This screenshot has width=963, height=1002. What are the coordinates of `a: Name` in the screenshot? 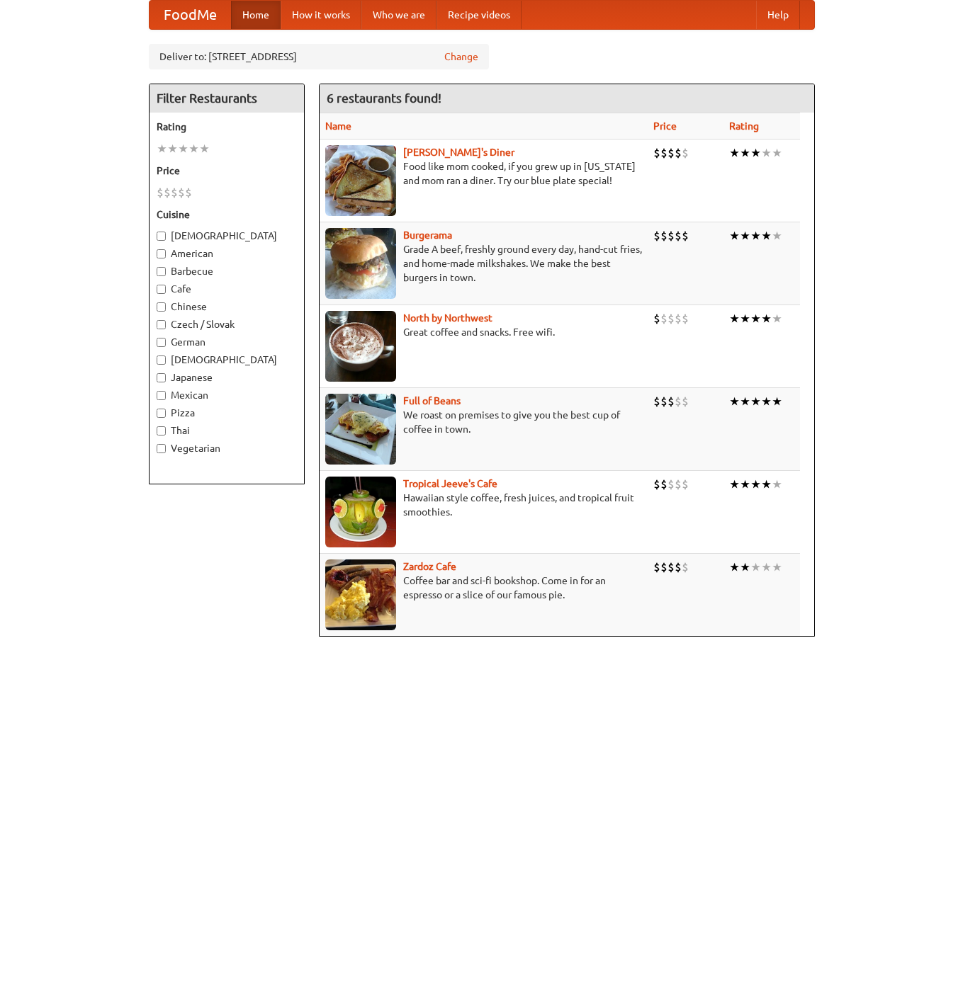 It's located at (338, 126).